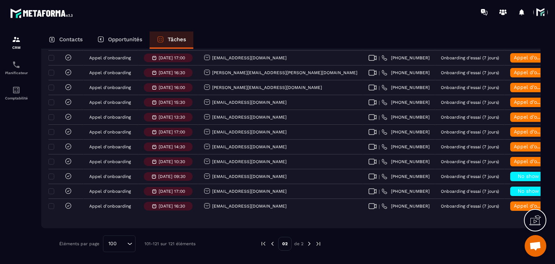  Describe the element at coordinates (16, 90) in the screenshot. I see `img: accountant` at that location.